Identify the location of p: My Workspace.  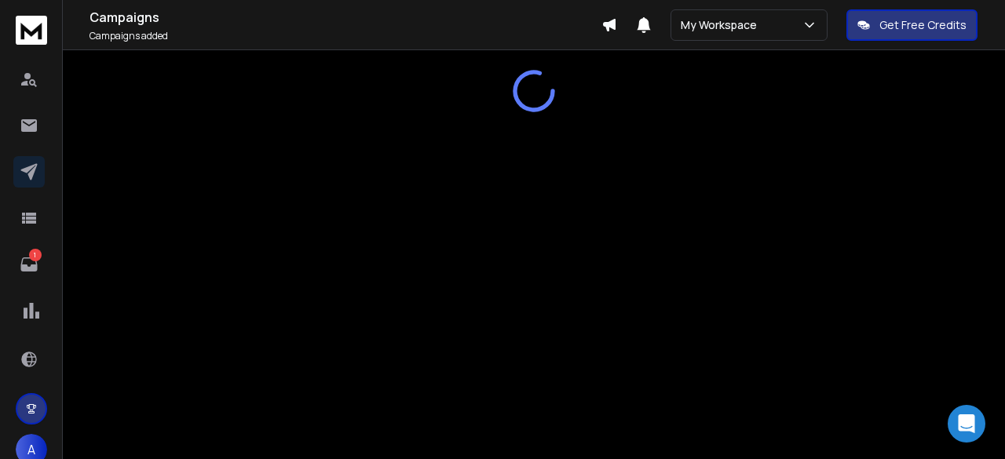
(721, 25).